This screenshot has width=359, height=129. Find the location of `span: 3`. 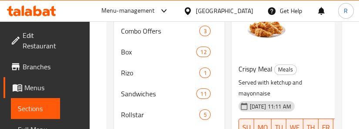

span: 3 is located at coordinates (205, 31).